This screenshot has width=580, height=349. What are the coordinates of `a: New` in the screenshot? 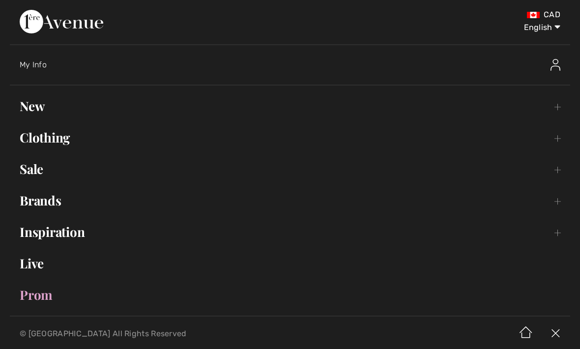 It's located at (290, 106).